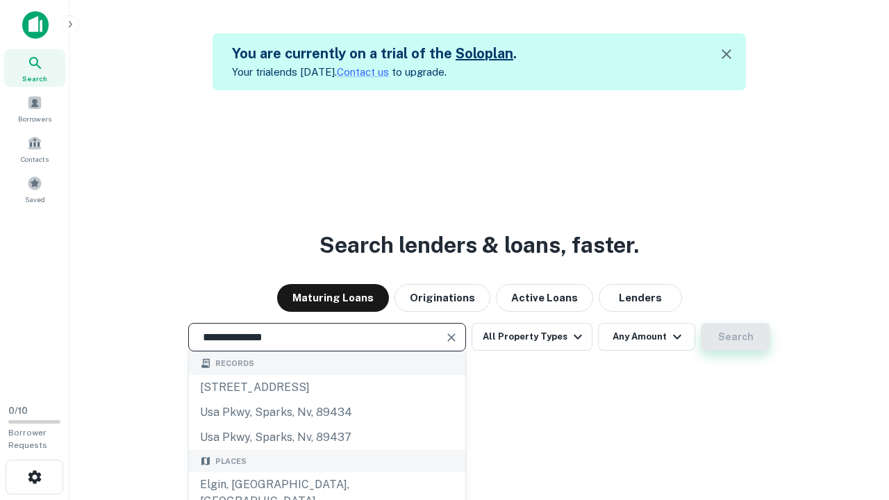 The height and width of the screenshot is (500, 889). Describe the element at coordinates (854, 422) in the screenshot. I see `div: Chat Widget` at that location.